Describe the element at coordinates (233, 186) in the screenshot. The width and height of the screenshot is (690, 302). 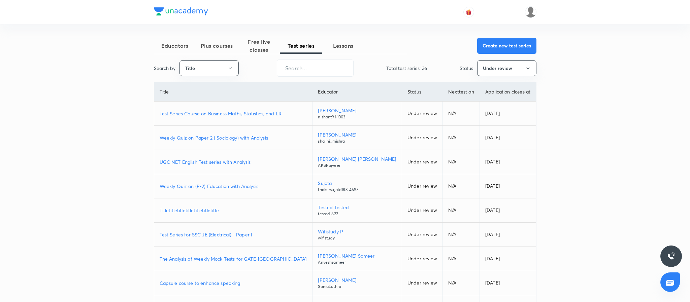
I see `a: Weekly Quiz on (P-2) Education with Analysis` at that location.